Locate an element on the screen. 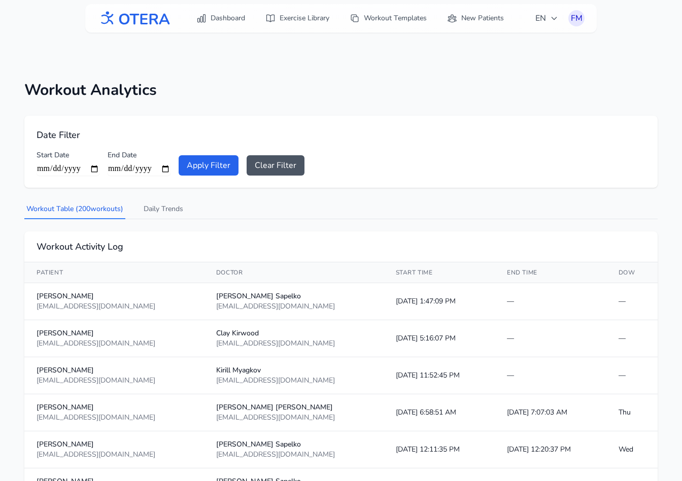 Image resolution: width=682 pixels, height=481 pixels. h2: Date Filter is located at coordinates (341, 135).